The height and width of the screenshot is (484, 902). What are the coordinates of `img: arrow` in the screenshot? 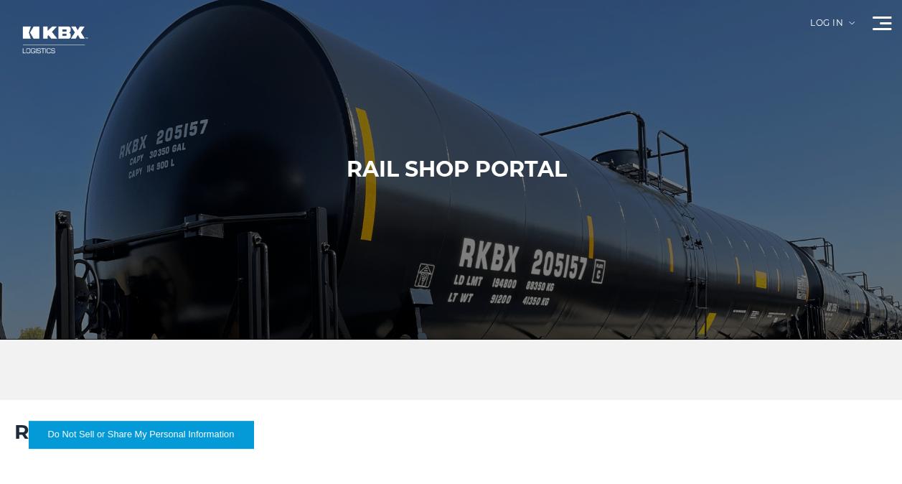 It's located at (852, 23).